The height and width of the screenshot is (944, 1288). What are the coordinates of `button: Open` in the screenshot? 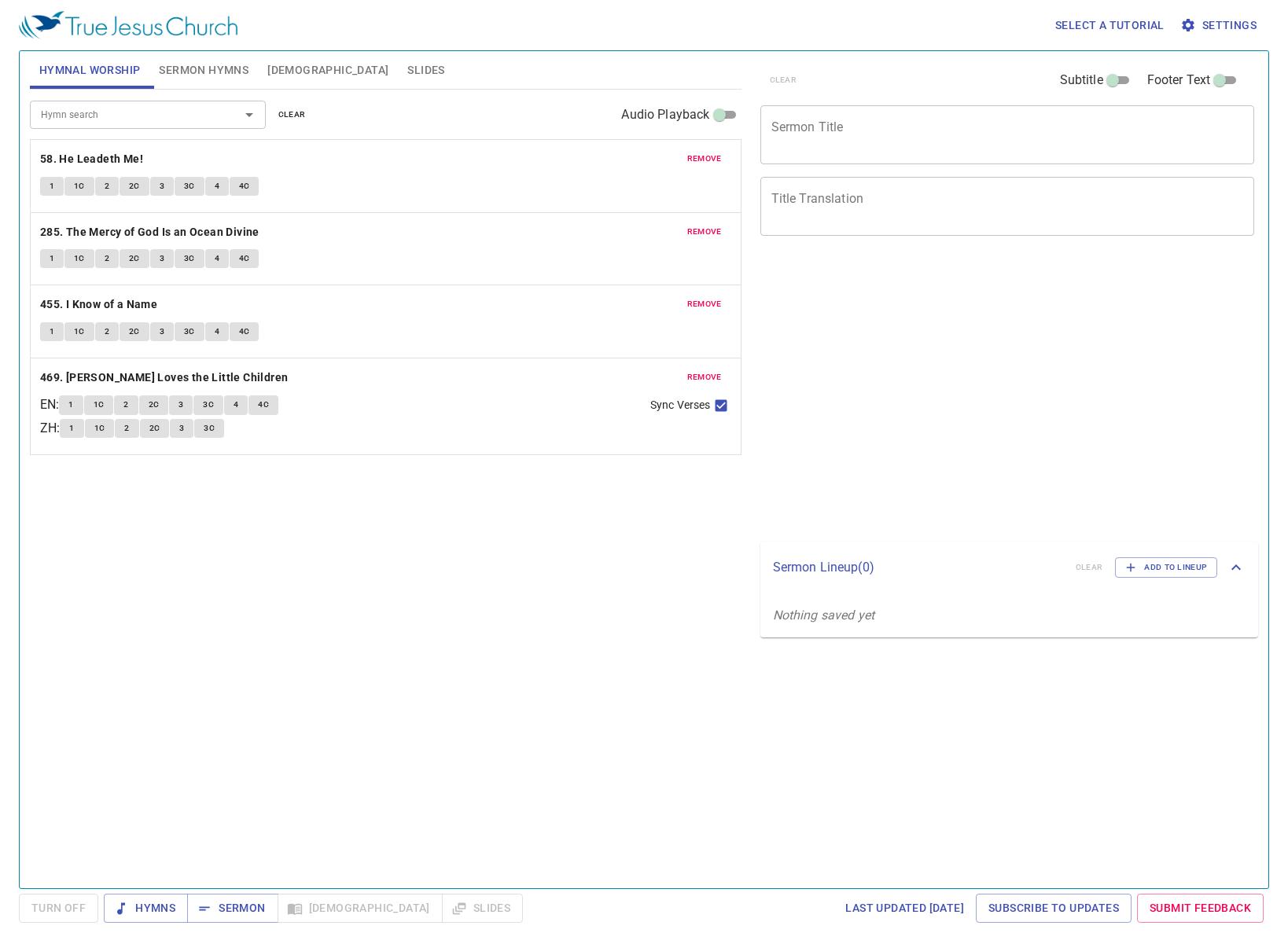 It's located at (249, 115).